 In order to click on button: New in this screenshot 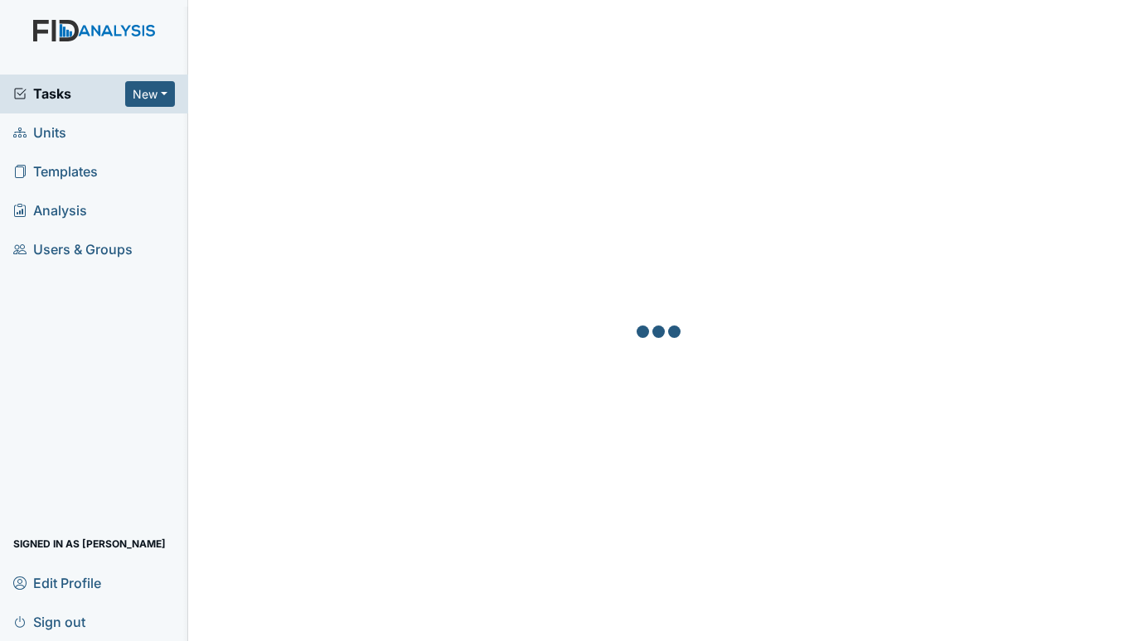, I will do `click(150, 94)`.